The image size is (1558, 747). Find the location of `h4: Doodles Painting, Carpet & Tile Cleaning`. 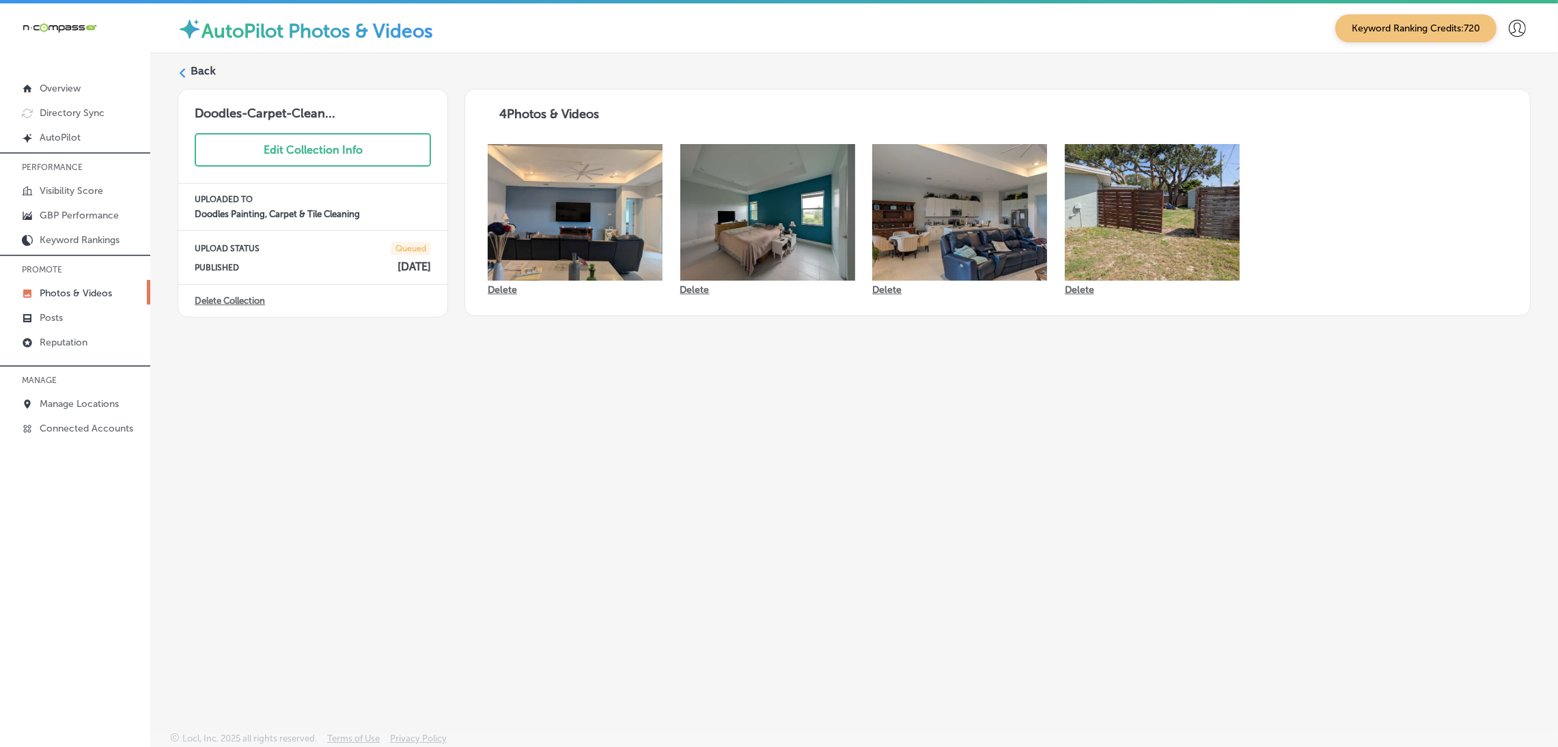

h4: Doodles Painting, Carpet & Tile Cleaning is located at coordinates (313, 214).